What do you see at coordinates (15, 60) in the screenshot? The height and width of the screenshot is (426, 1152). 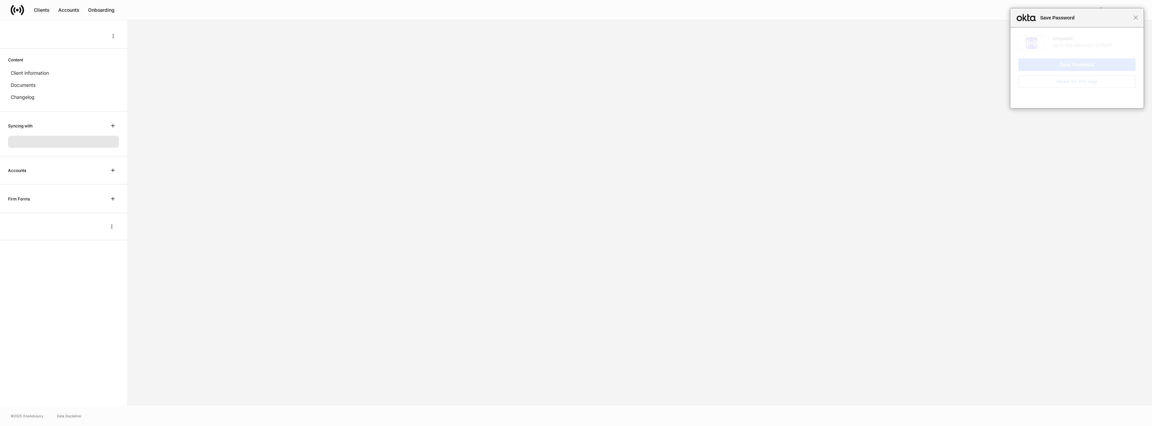 I see `h6: Content` at bounding box center [15, 60].